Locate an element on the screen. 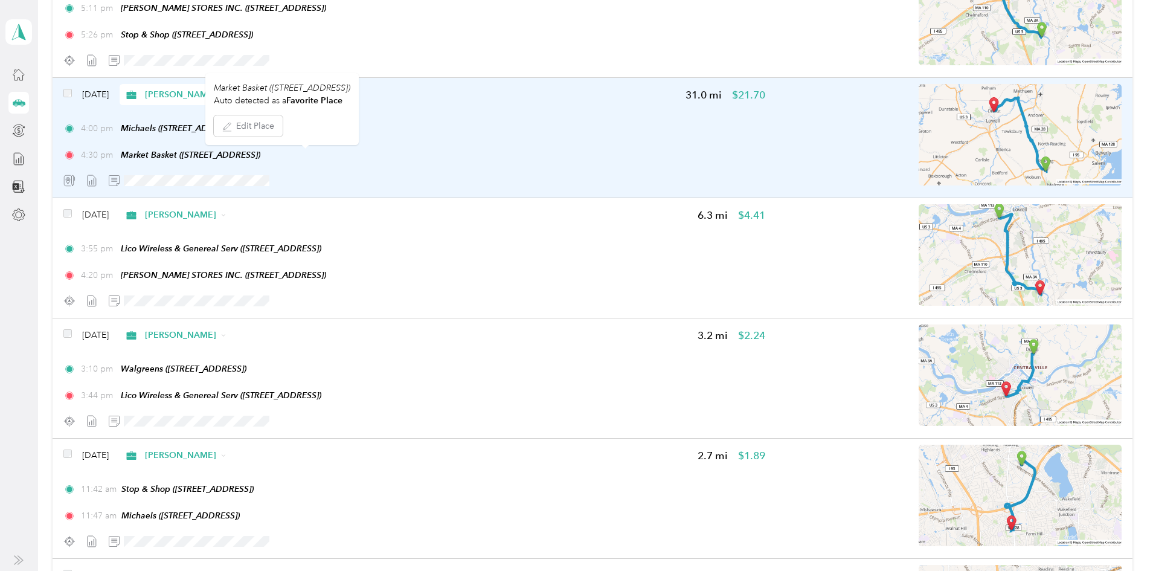  span: 3.2 mi is located at coordinates (713, 335).